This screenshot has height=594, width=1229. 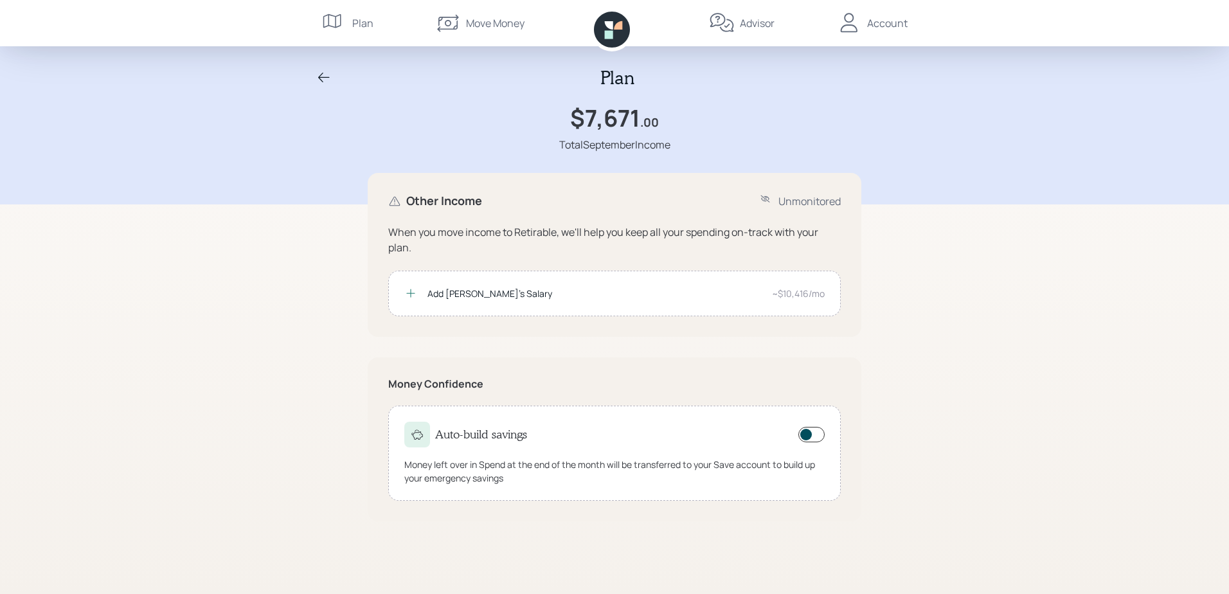 I want to click on h5: Money Confidence, so click(x=614, y=384).